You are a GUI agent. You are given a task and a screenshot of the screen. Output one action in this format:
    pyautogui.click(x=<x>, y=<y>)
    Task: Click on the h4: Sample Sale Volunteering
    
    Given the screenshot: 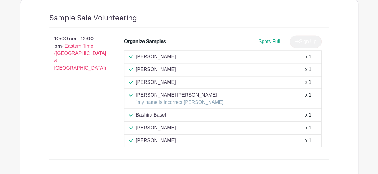 What is the action you would take?
    pyautogui.click(x=93, y=18)
    